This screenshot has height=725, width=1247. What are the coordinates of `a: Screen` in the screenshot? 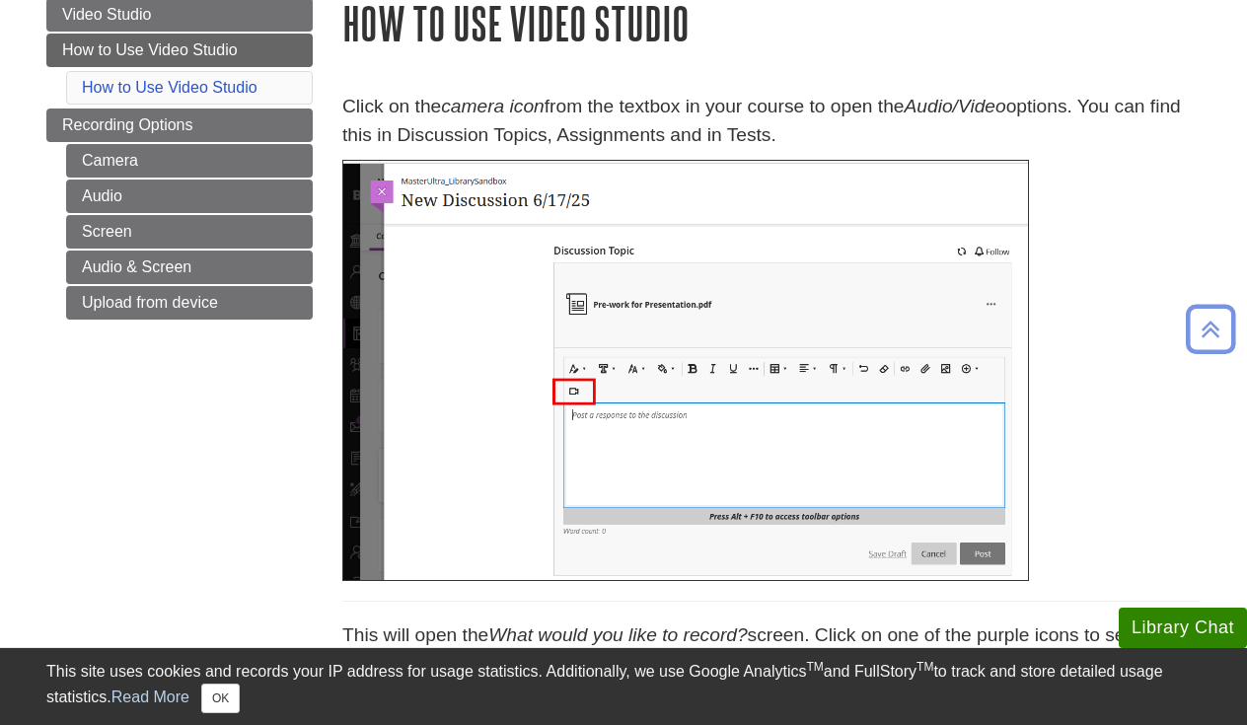 It's located at (189, 232).